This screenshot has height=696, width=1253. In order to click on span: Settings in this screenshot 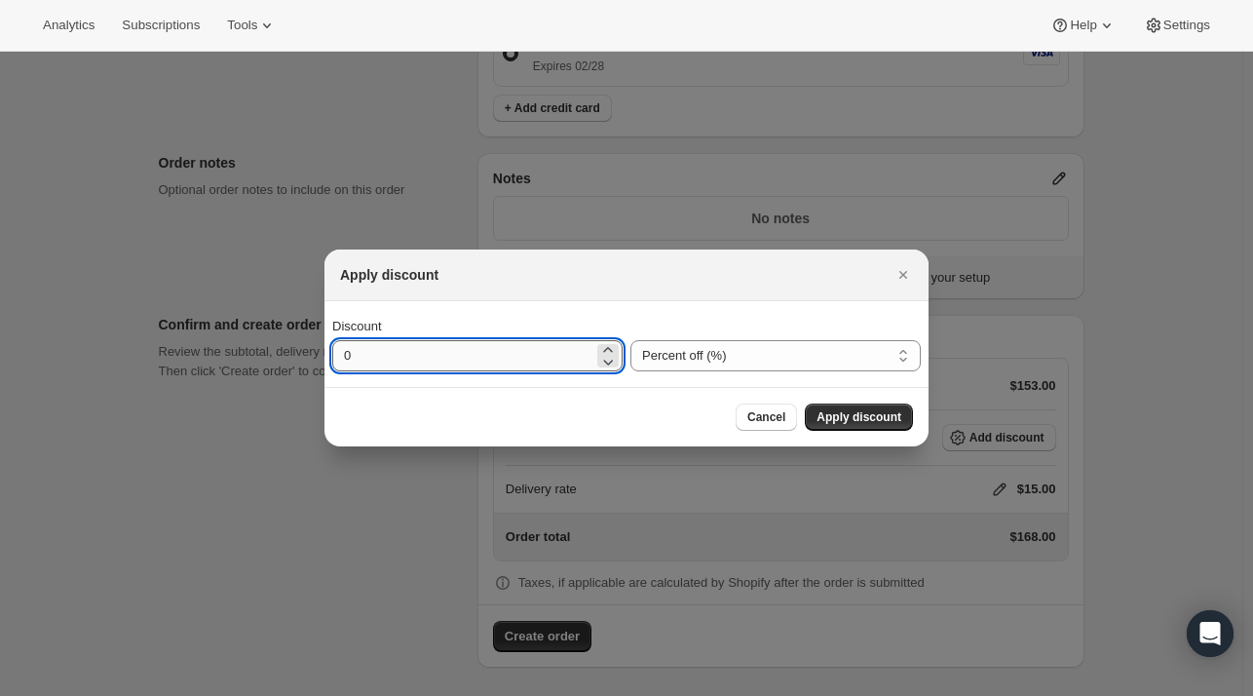, I will do `click(1187, 25)`.